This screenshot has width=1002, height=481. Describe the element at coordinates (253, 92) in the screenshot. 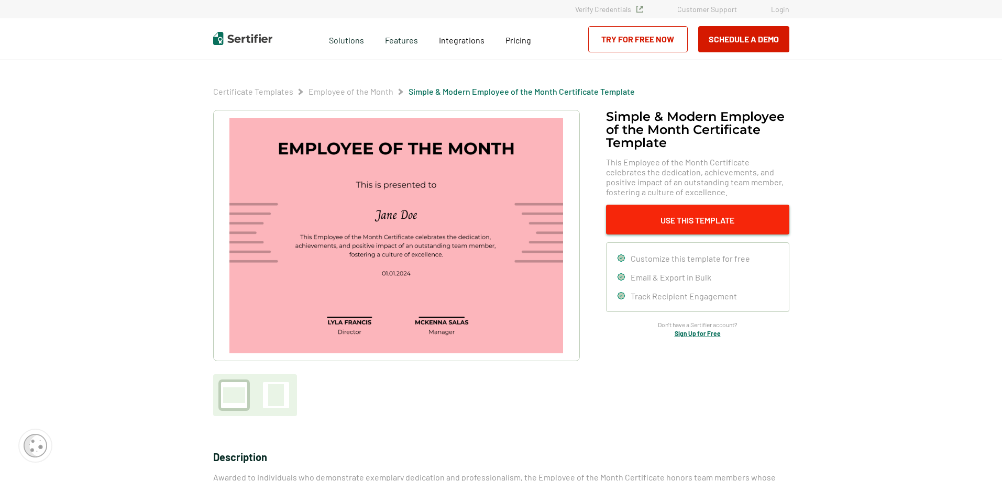

I see `span: Certificate Templates` at that location.